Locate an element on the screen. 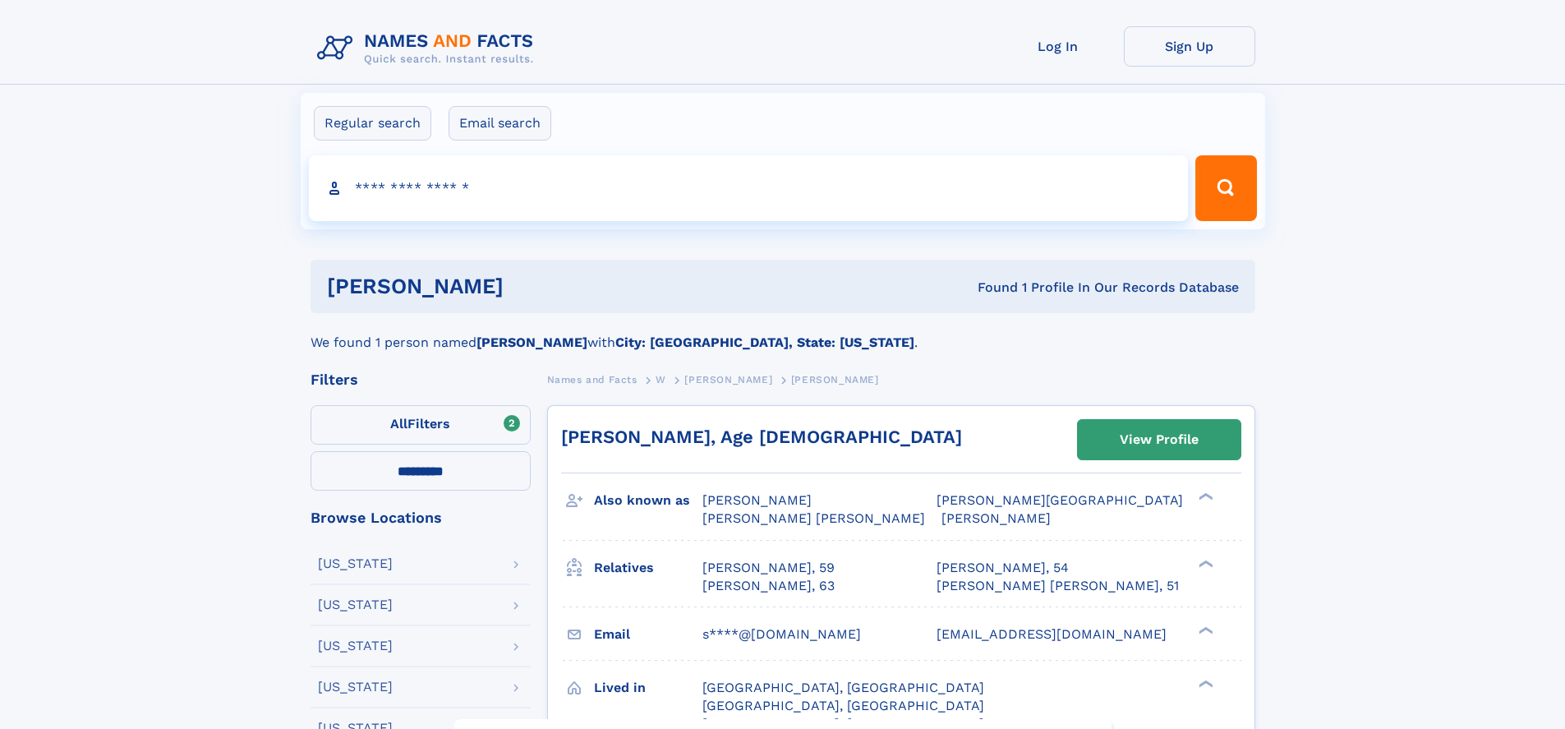 The width and height of the screenshot is (1565, 729). a: Log In is located at coordinates (1058, 46).